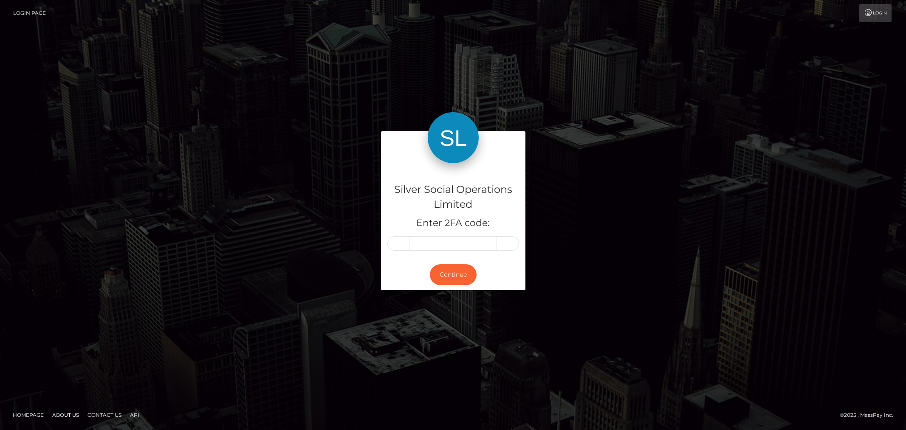 Image resolution: width=906 pixels, height=430 pixels. I want to click on a: Login, so click(876, 13).